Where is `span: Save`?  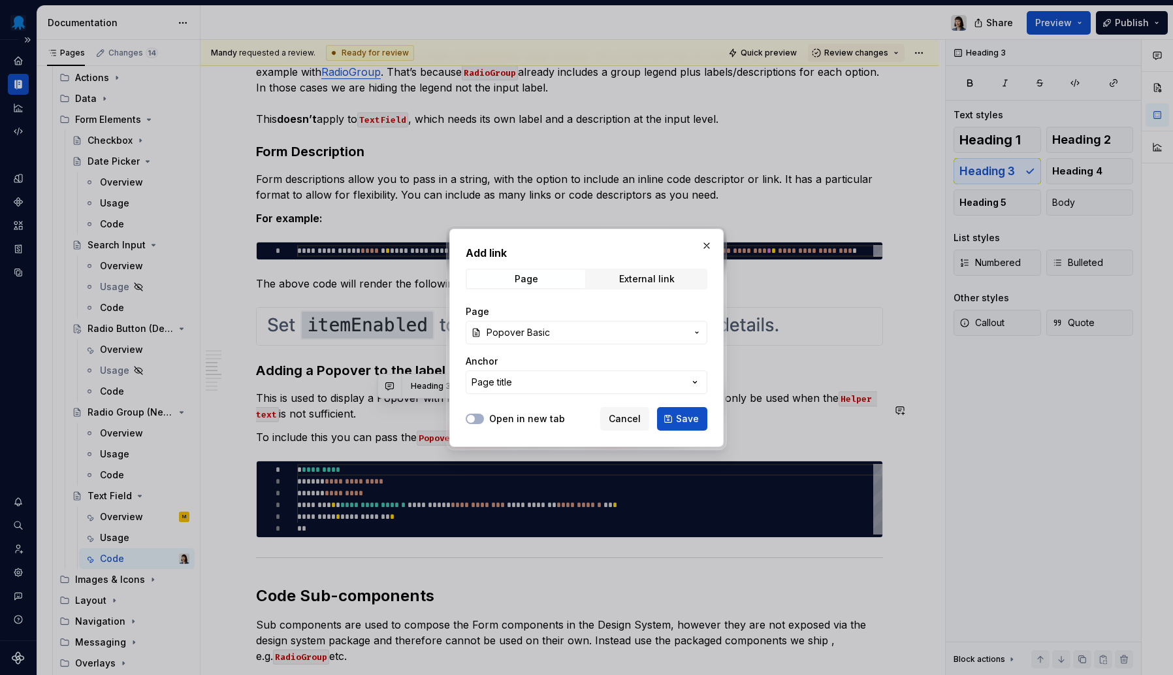 span: Save is located at coordinates (687, 419).